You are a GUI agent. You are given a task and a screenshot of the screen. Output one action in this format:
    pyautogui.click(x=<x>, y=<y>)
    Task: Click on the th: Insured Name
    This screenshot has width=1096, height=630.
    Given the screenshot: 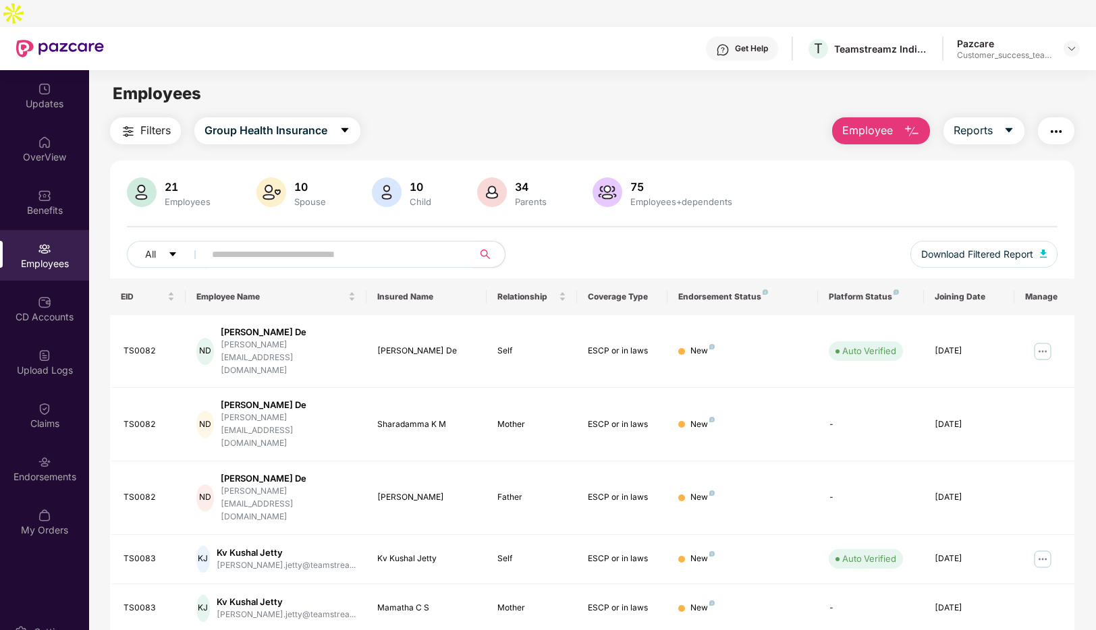 What is the action you would take?
    pyautogui.click(x=426, y=297)
    